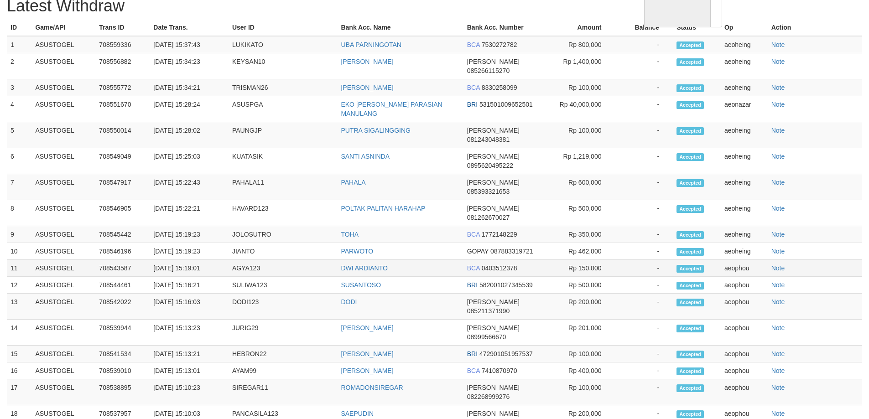  I want to click on span: 085393321653, so click(488, 192).